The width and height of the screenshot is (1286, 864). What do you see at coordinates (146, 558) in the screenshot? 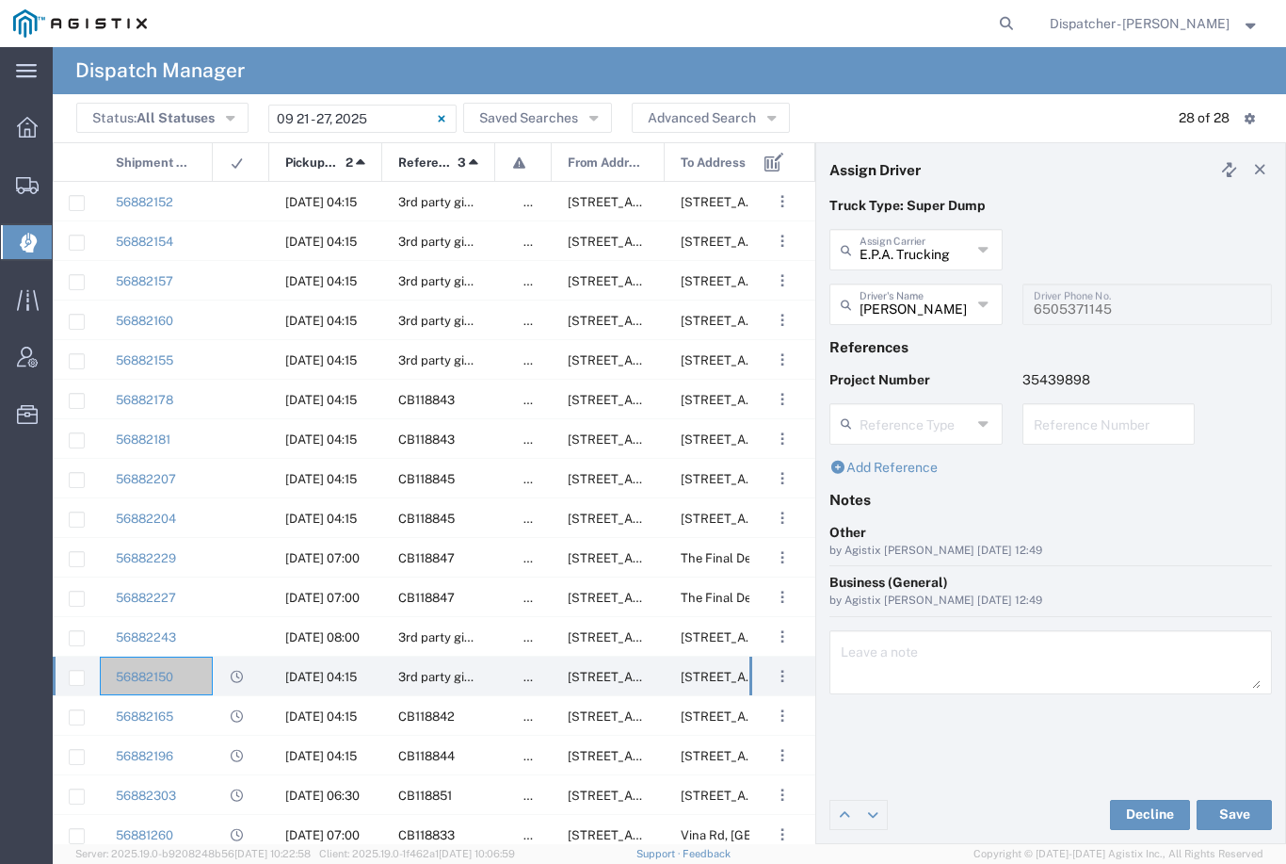
I see `a: 56882229` at bounding box center [146, 558].